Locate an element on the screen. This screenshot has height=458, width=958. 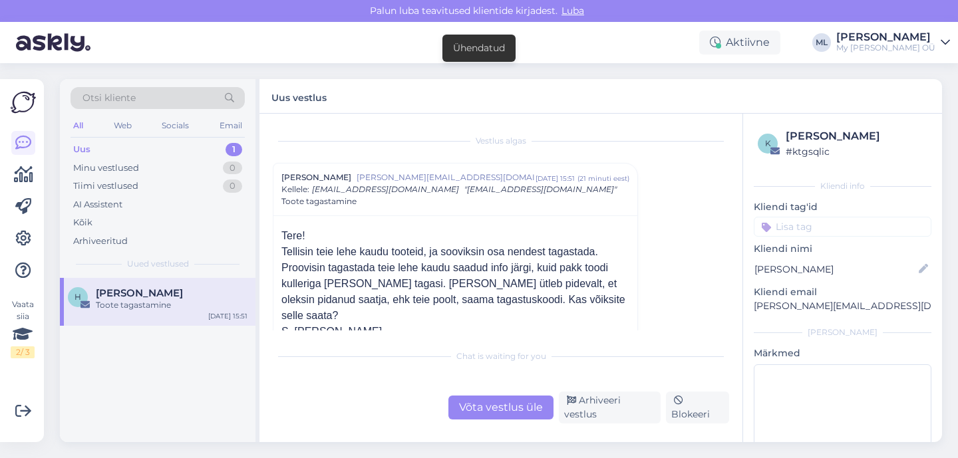
div: 2 / 3 is located at coordinates (23, 352).